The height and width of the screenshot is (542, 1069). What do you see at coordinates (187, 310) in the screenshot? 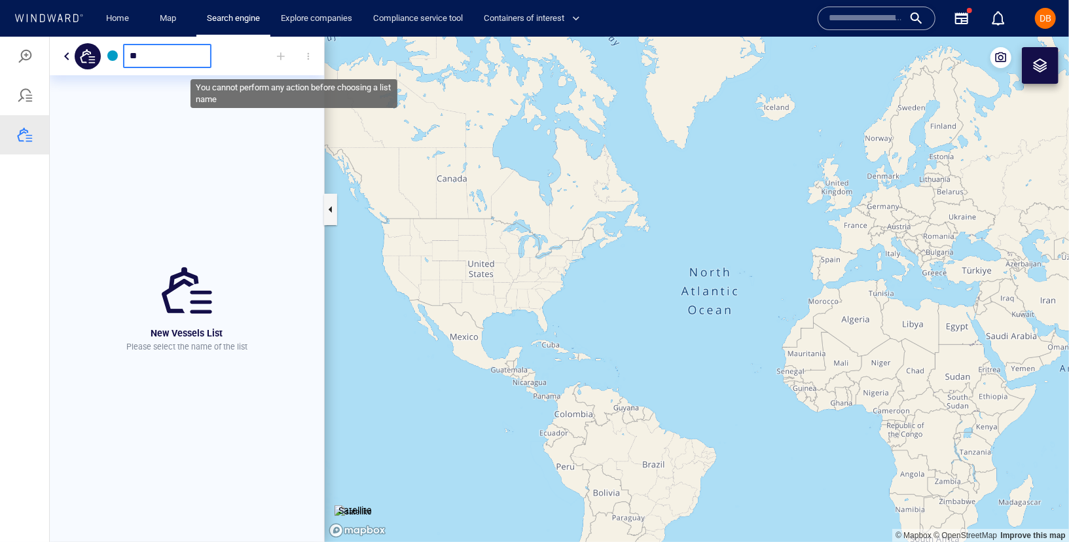
I see `p: Please select the name of the list` at bounding box center [187, 310].